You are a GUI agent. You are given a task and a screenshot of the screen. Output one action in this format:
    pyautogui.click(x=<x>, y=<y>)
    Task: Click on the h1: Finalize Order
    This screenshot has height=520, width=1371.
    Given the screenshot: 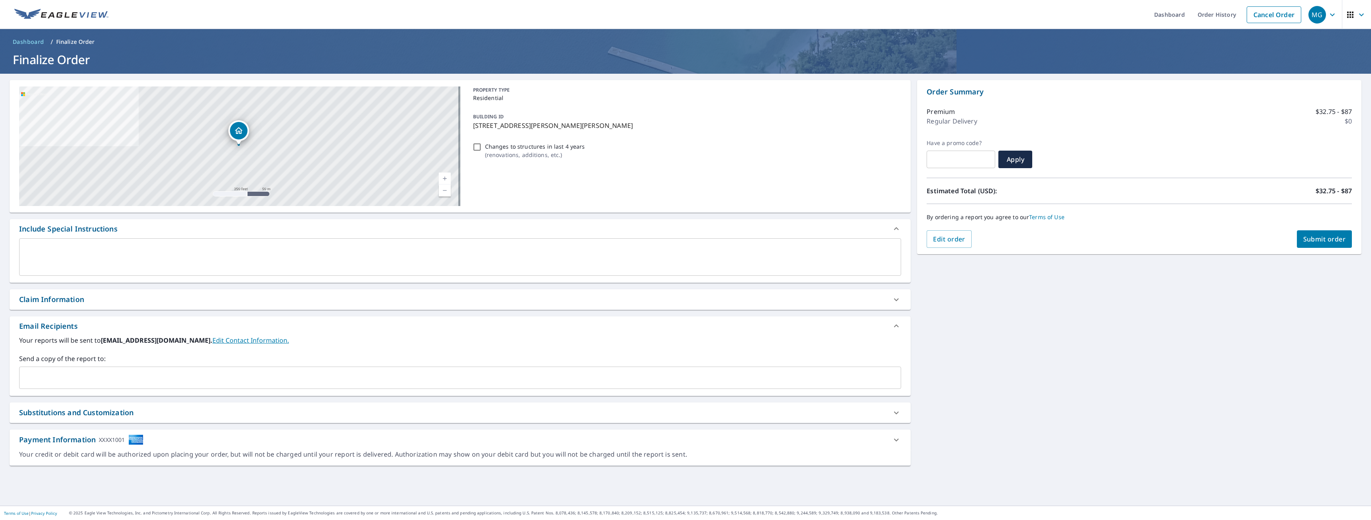 What is the action you would take?
    pyautogui.click(x=685, y=59)
    